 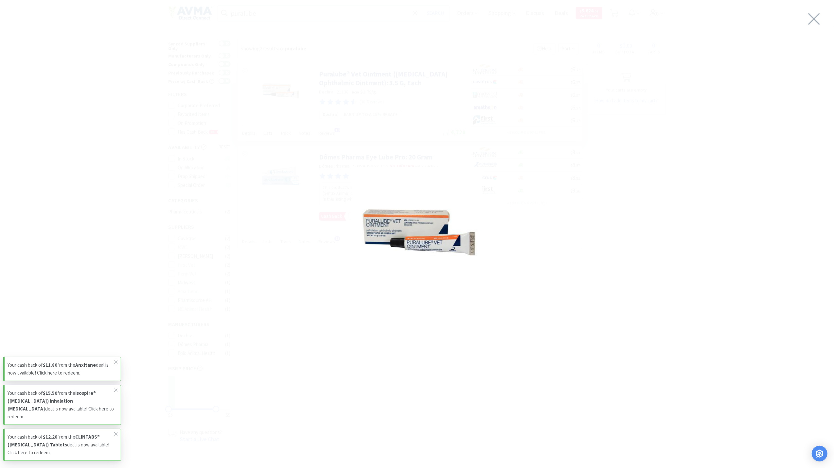 What do you see at coordinates (50, 393) in the screenshot?
I see `strong: $15.50` at bounding box center [50, 393].